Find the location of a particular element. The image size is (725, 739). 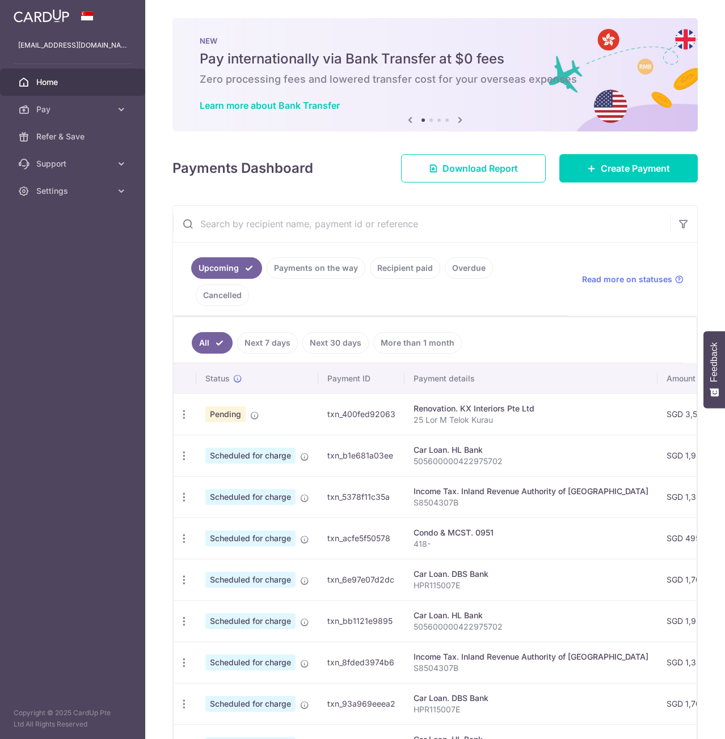

span: Status is located at coordinates (217, 379).